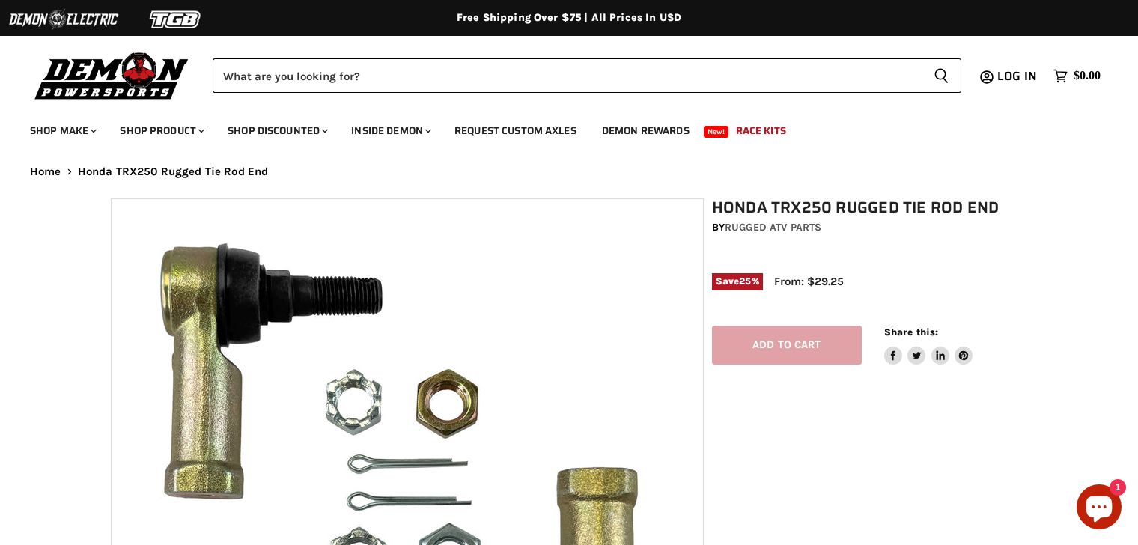 The height and width of the screenshot is (545, 1138). I want to click on a: $0.00, so click(1077, 76).